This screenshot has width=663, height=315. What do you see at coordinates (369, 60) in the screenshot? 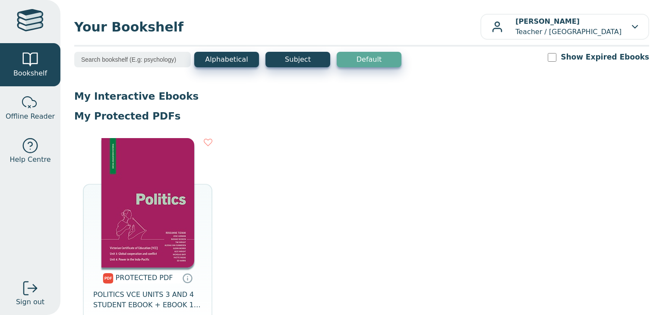
I see `button: Default` at bounding box center [369, 60].